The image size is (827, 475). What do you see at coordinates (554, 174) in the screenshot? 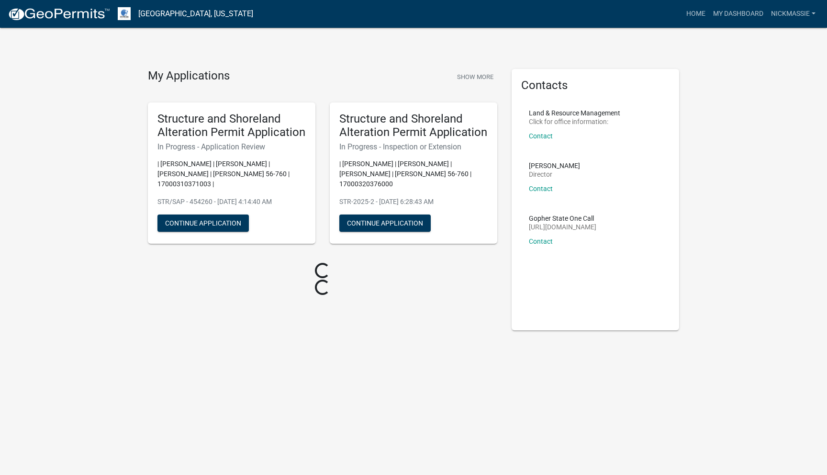
I see `p: Director` at bounding box center [554, 174].